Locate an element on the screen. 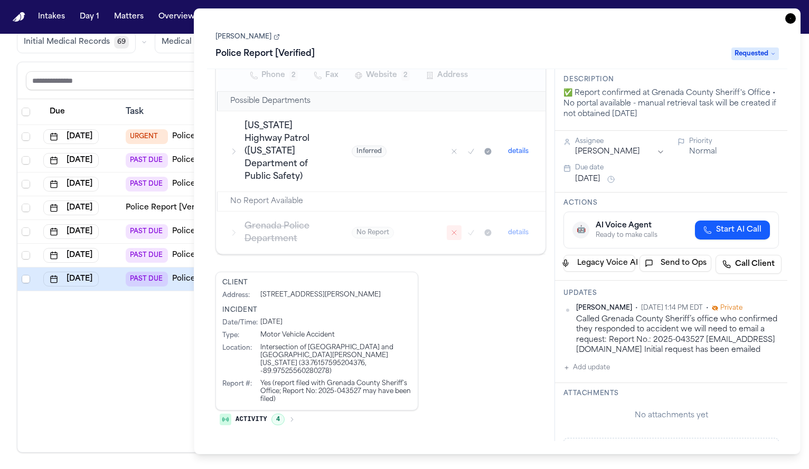 The width and height of the screenshot is (809, 469). h3: Description is located at coordinates (671, 80).